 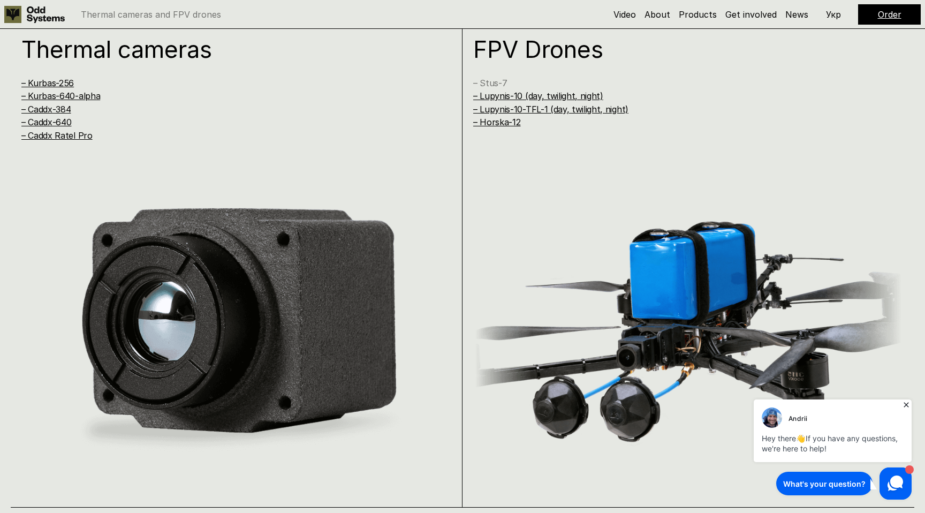 What do you see at coordinates (889, 14) in the screenshot?
I see `a: Order` at bounding box center [889, 14].